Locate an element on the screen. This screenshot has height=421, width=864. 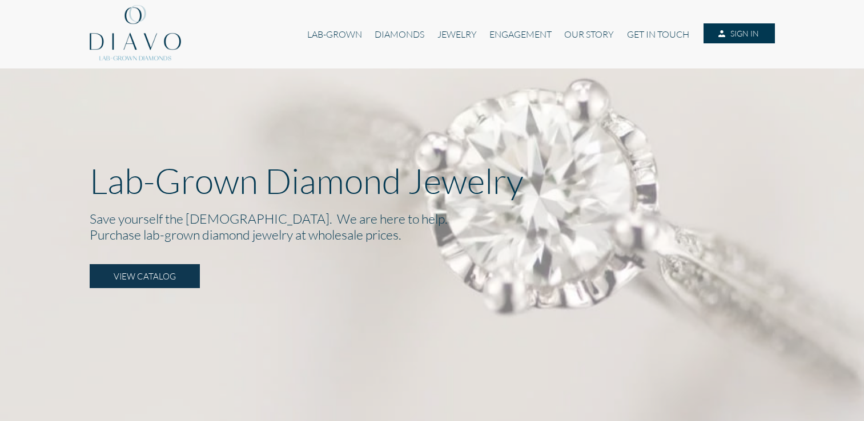
a: VIEW CATALOG is located at coordinates (144, 276).